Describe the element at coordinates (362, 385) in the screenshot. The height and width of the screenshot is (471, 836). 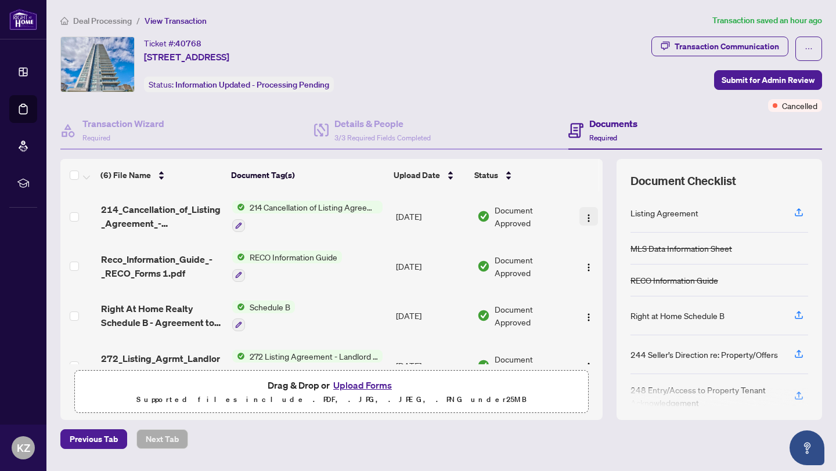
I see `button: Upload Forms` at that location.